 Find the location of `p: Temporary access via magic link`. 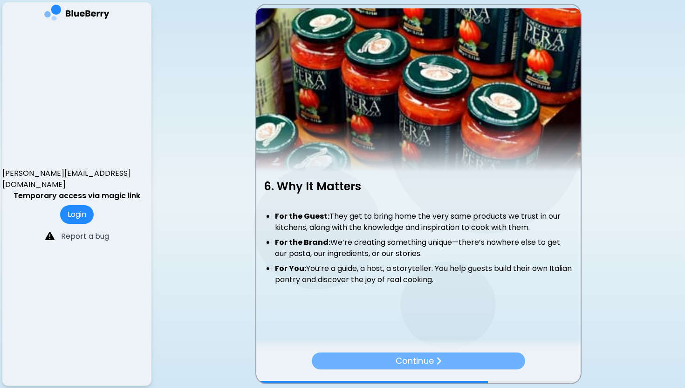

p: Temporary access via magic link is located at coordinates (77, 196).